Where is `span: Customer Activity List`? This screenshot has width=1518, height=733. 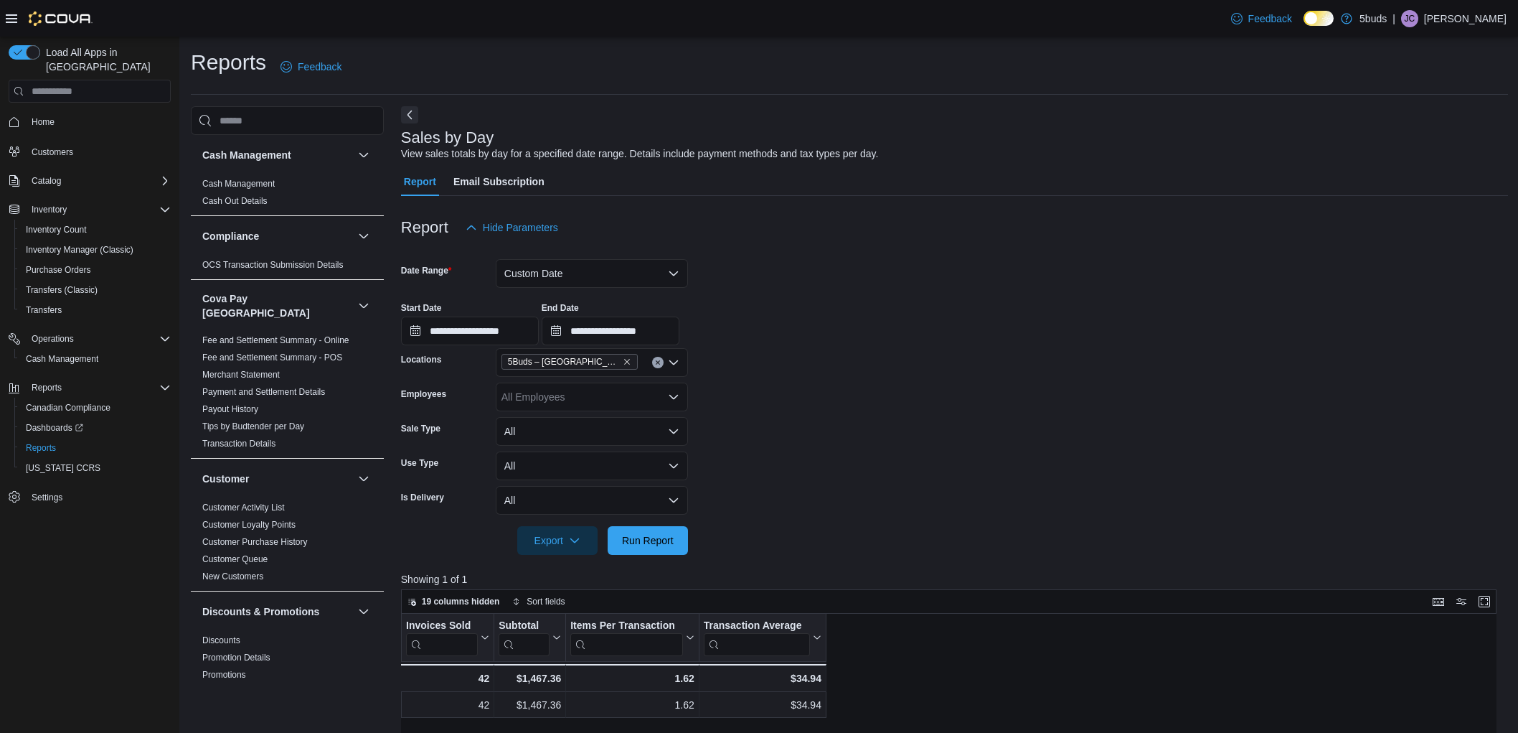 span: Customer Activity List is located at coordinates (243, 507).